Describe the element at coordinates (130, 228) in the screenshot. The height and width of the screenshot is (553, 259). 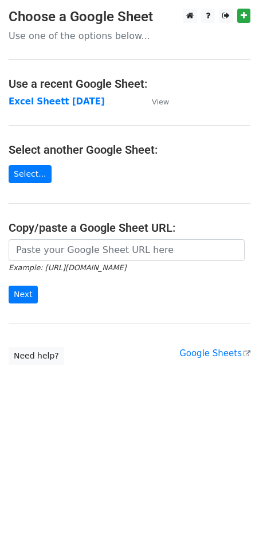
I see `h4: Copy/paste a Google Sheet URL:` at that location.